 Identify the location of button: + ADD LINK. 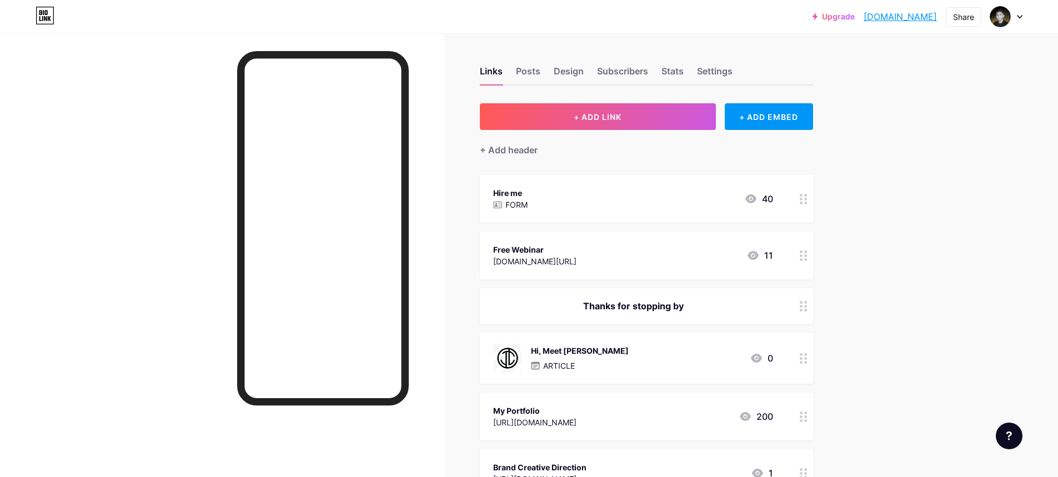
(598, 117).